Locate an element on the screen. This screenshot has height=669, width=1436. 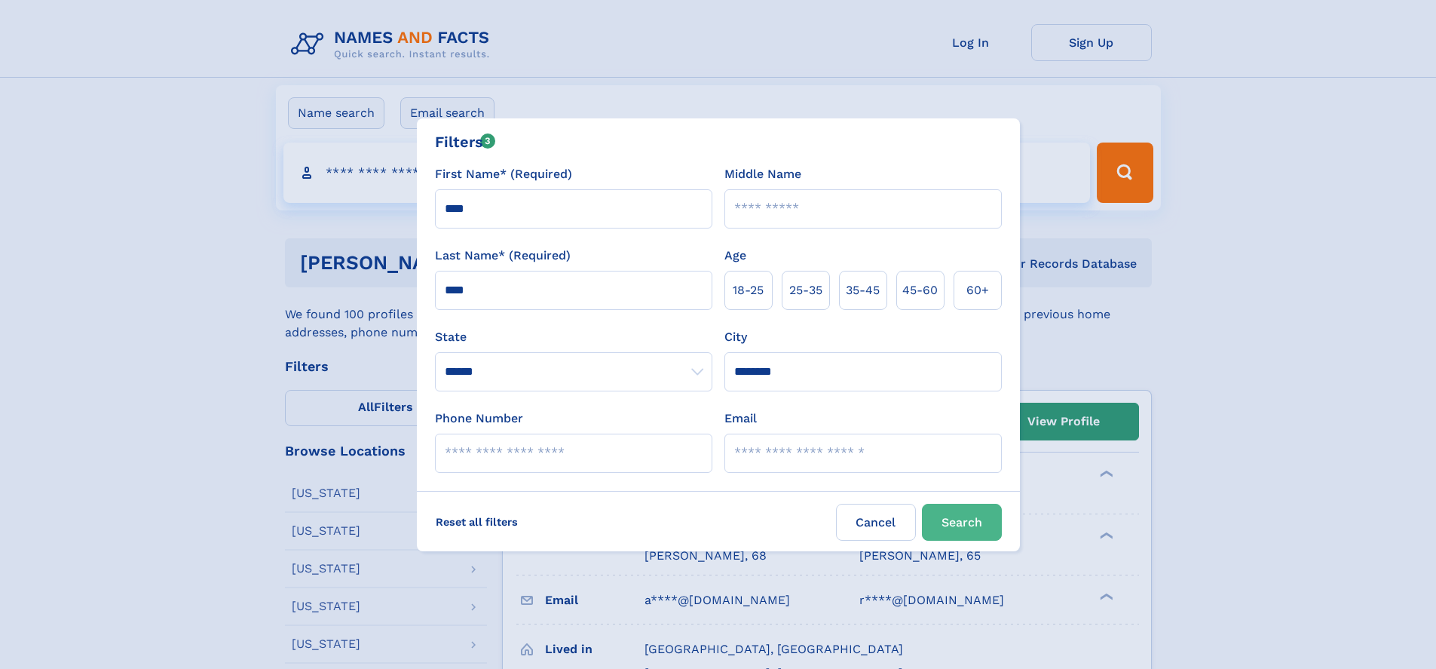
label: Reset all filters is located at coordinates (476, 522).